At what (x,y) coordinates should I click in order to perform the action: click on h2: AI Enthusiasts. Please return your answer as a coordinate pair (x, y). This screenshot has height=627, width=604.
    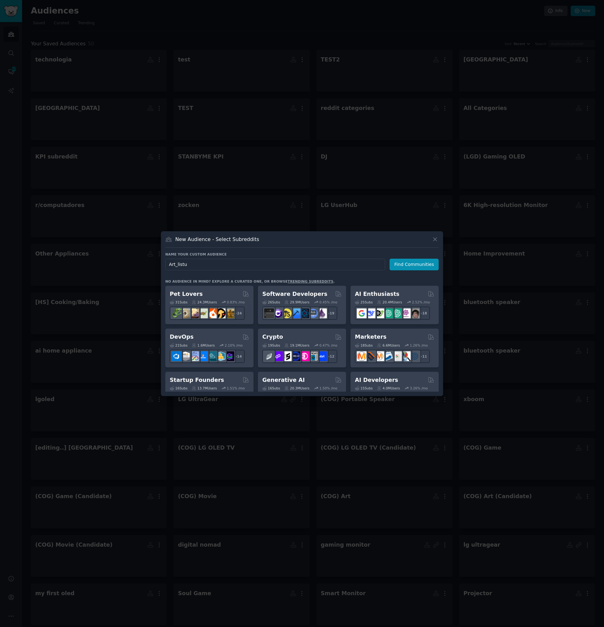
    Looking at the image, I should click on (377, 294).